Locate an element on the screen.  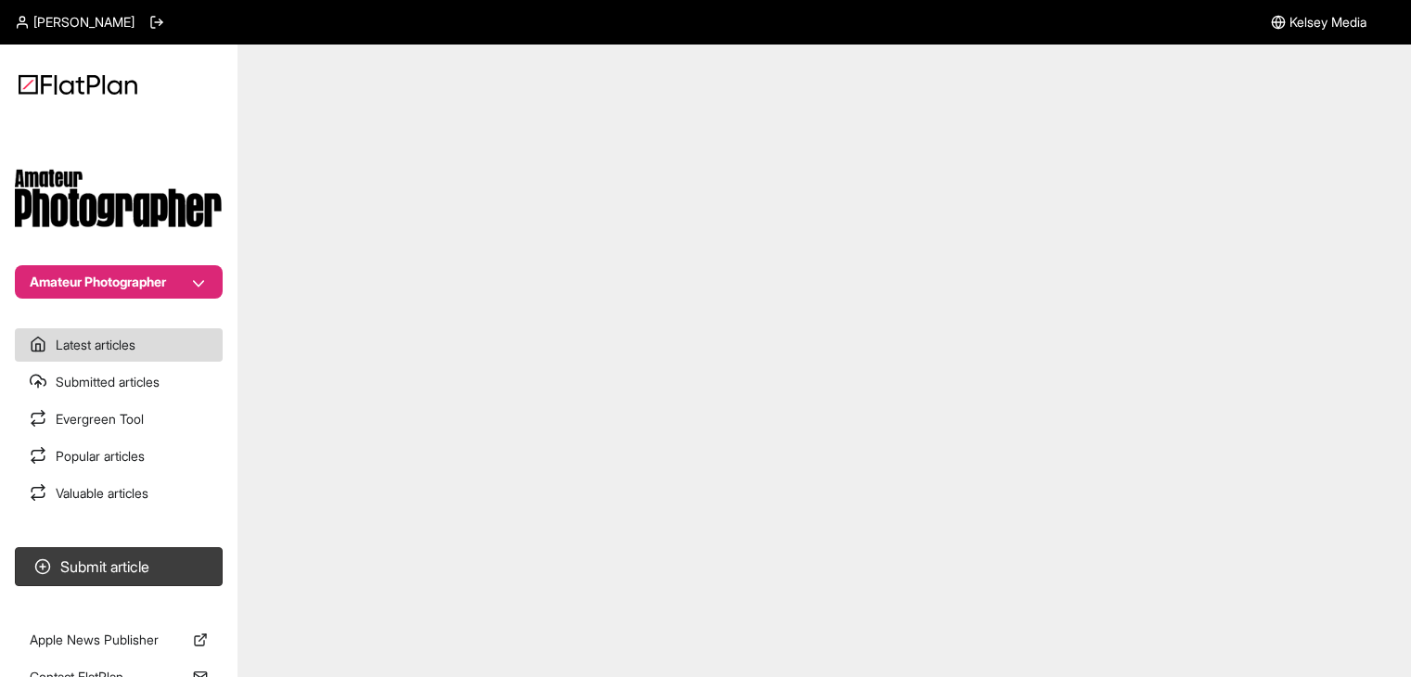
a: Valuable articles is located at coordinates (119, 494).